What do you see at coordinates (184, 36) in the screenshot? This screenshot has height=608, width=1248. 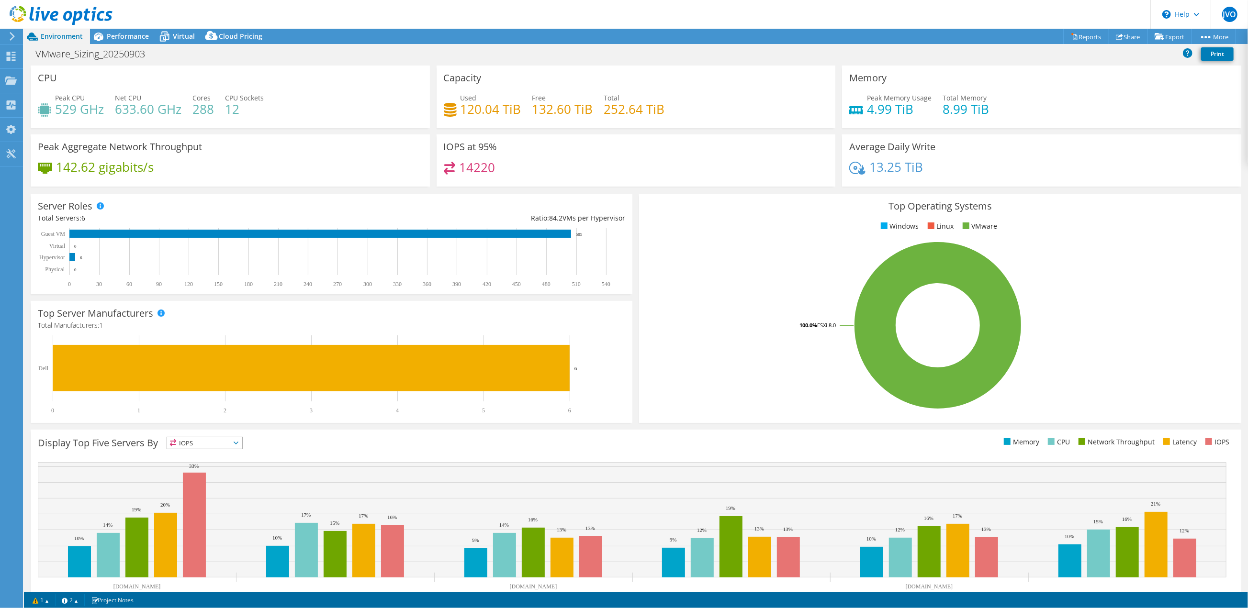 I see `span: Virtual` at bounding box center [184, 36].